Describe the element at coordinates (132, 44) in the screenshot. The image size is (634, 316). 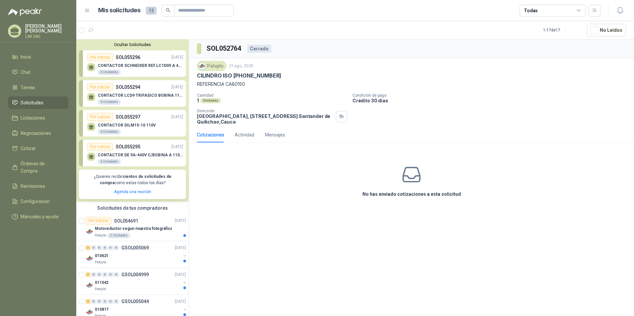
I see `button: Ocultar Solicitudes` at that location.